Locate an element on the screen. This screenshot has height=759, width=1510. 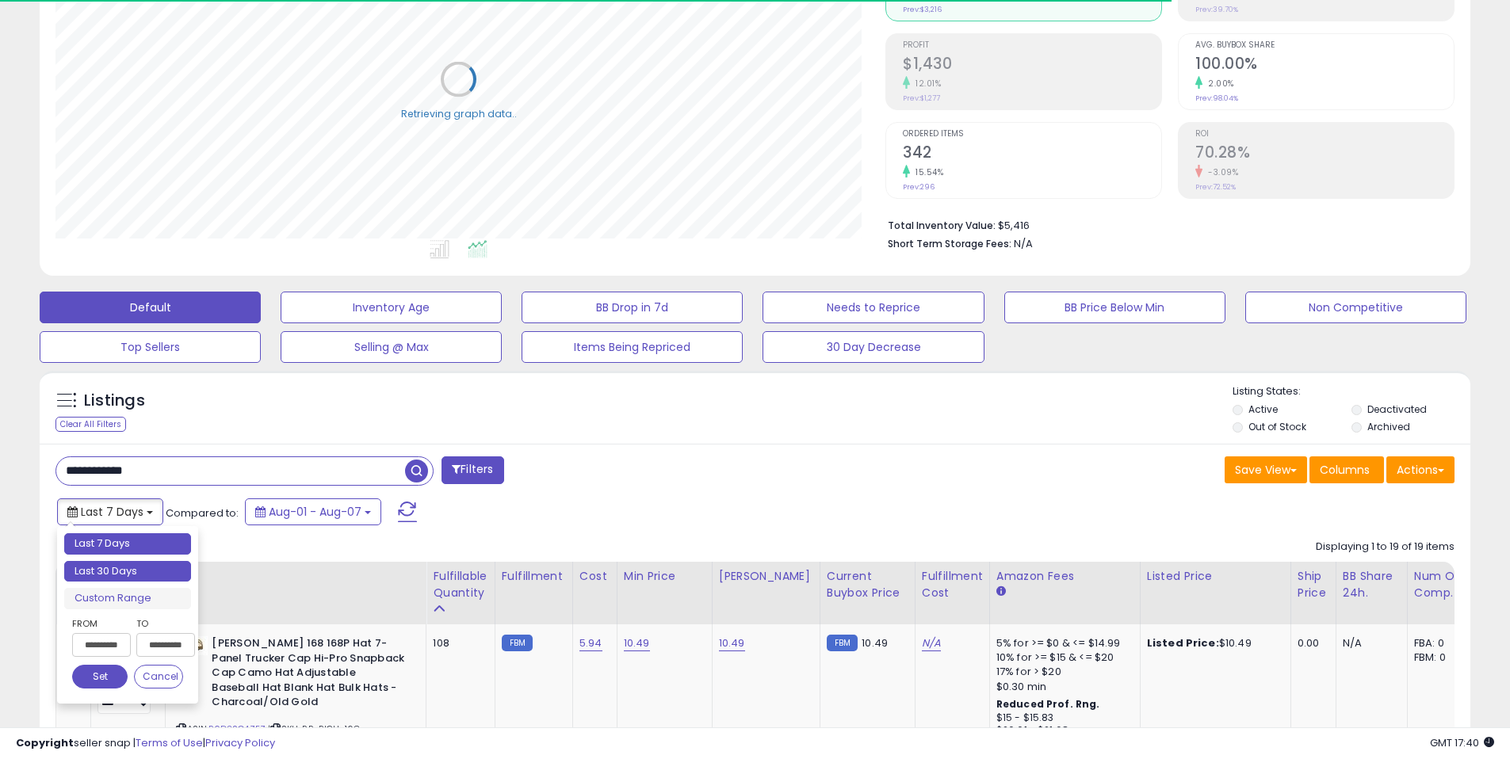
div: Fulfillment Cost is located at coordinates (952, 585).